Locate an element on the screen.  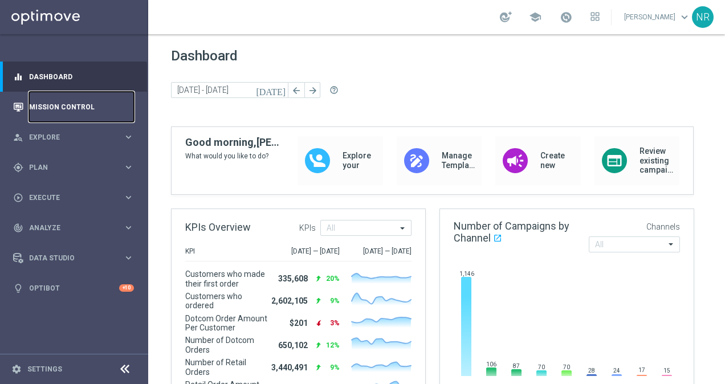
span: keyboard_arrow_down is located at coordinates (684, 17).